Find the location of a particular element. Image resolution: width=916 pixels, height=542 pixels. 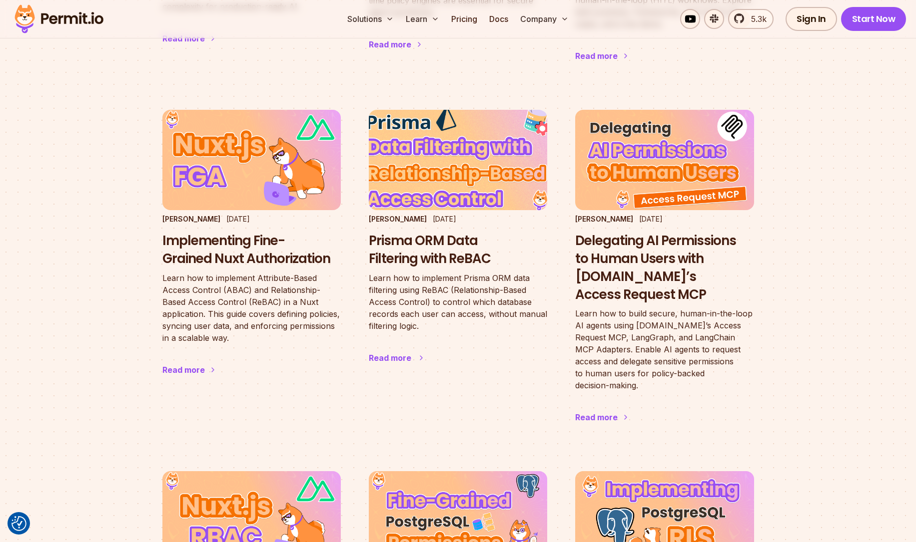

a: 5.3k is located at coordinates (750, 19).